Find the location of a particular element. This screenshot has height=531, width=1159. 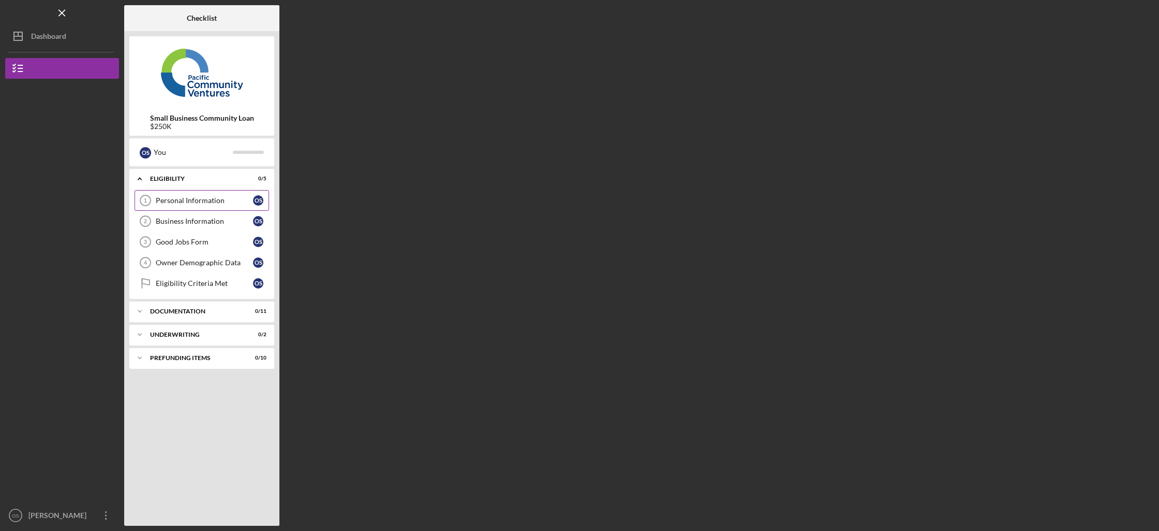

div: 0 / 5 is located at coordinates (257, 179).